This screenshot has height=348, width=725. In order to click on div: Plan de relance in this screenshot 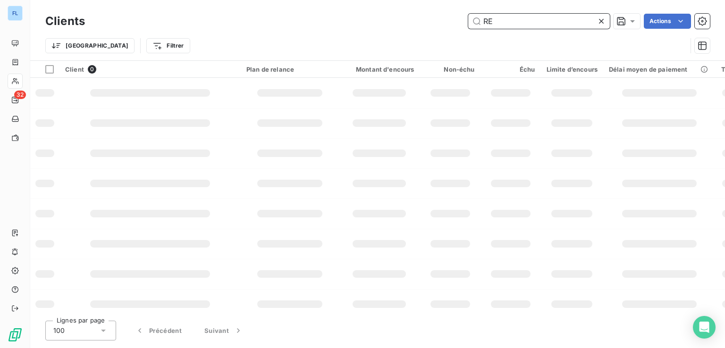, I will do `click(290, 69)`.